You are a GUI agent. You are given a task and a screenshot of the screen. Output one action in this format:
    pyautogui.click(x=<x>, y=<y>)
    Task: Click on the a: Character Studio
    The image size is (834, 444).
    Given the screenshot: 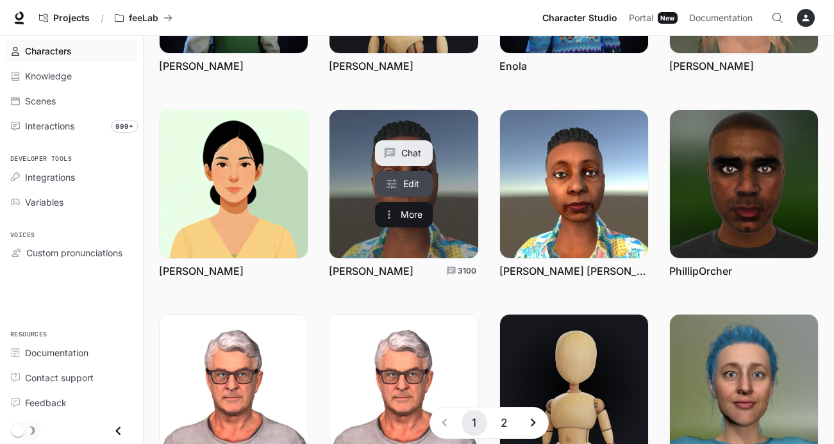 What is the action you would take?
    pyautogui.click(x=580, y=18)
    